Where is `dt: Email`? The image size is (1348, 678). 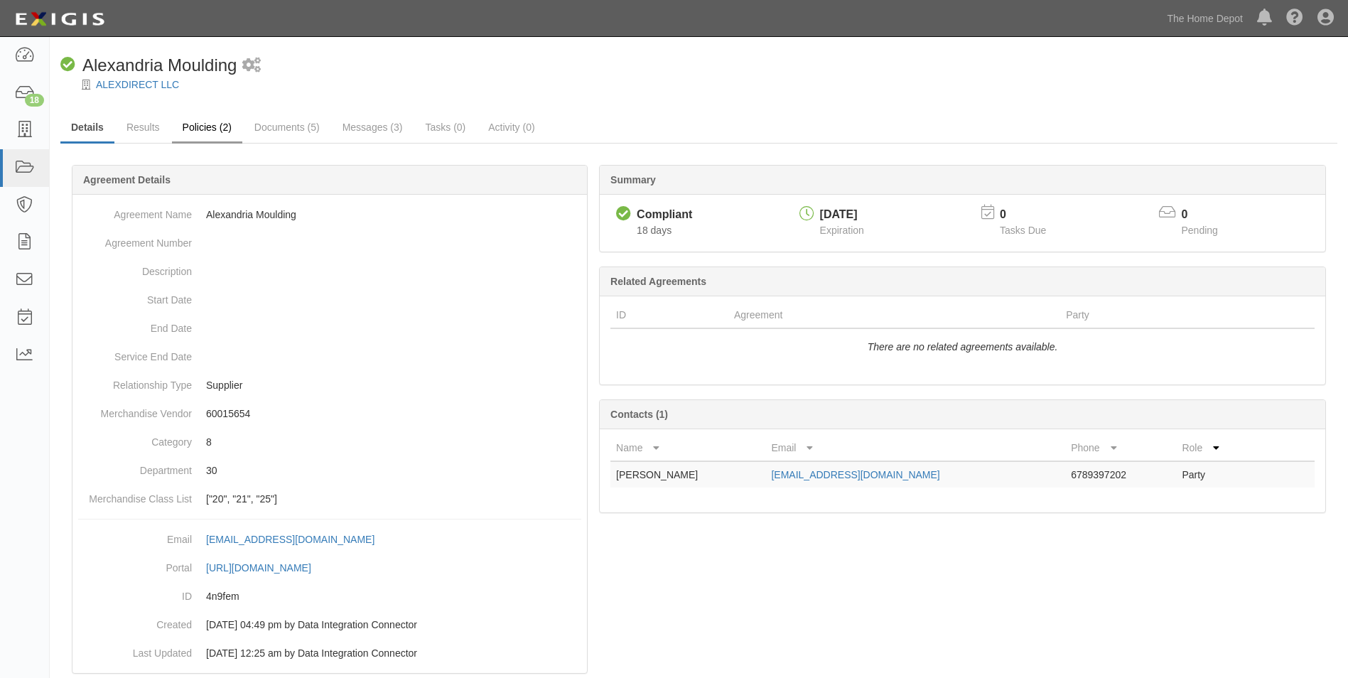
dt: Email is located at coordinates (135, 536).